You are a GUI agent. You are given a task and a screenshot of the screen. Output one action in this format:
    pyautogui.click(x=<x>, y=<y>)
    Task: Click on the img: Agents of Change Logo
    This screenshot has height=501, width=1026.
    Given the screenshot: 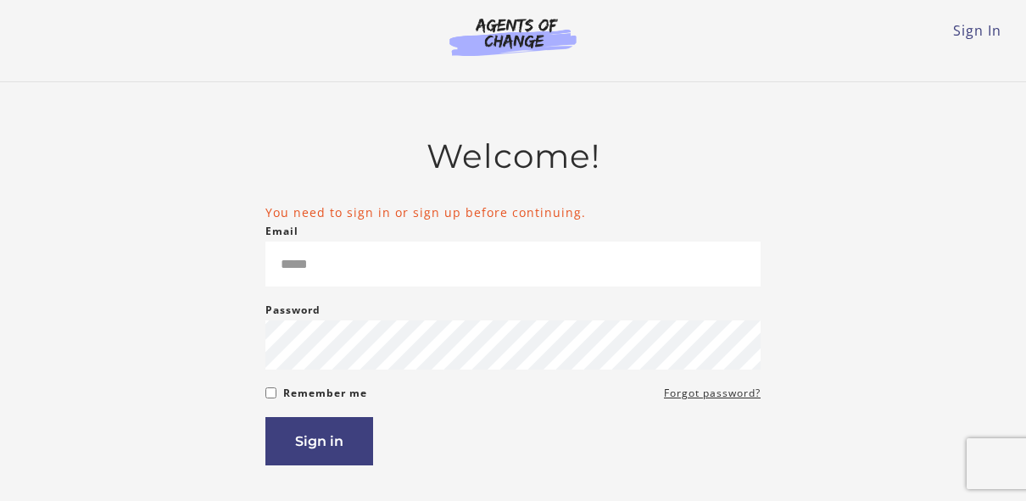 What is the action you would take?
    pyautogui.click(x=513, y=36)
    